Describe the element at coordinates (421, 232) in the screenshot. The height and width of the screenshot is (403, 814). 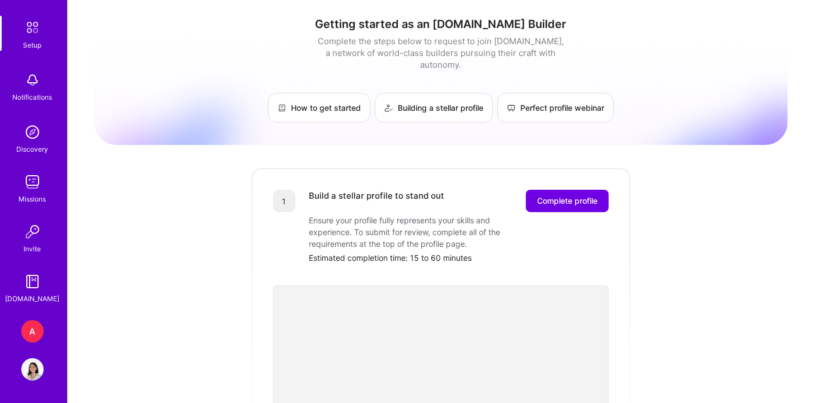
I see `div: Ensure your profile fully represents your skills and experience. To submit for review, complete a...` at that location.